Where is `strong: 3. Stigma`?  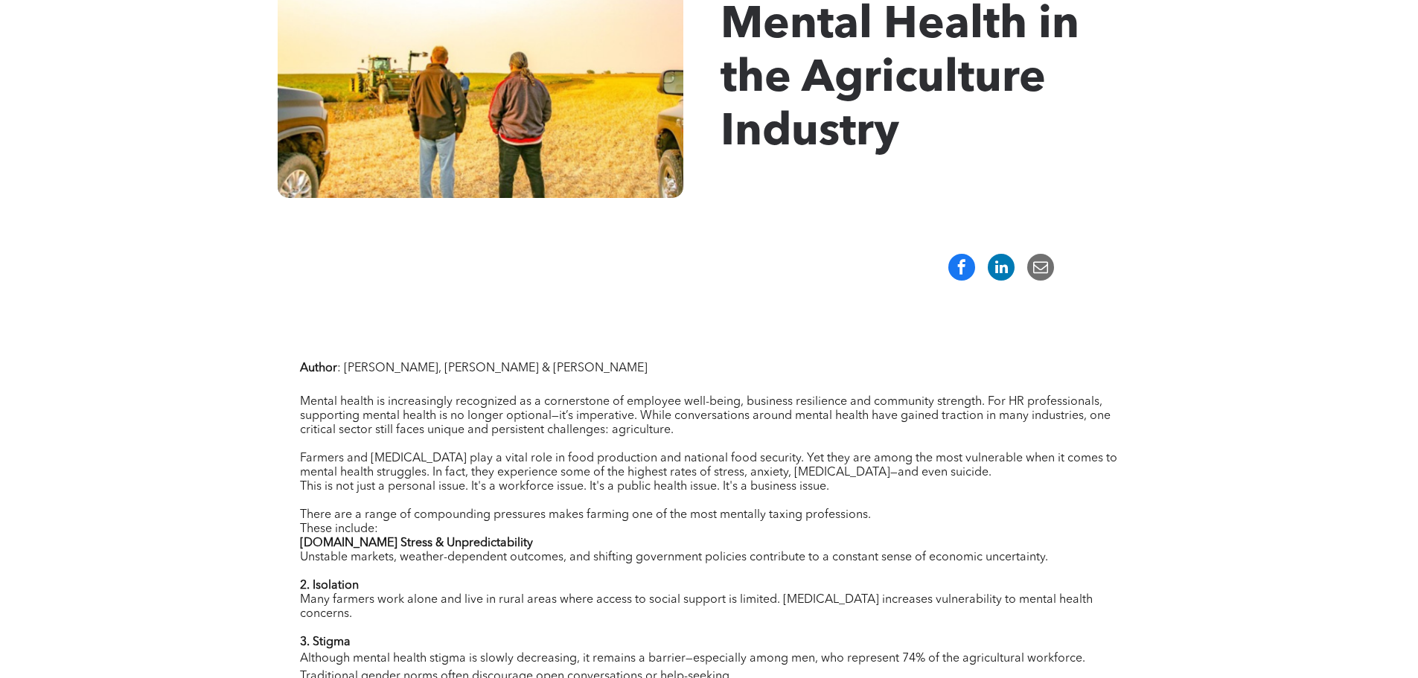 strong: 3. Stigma is located at coordinates (325, 642).